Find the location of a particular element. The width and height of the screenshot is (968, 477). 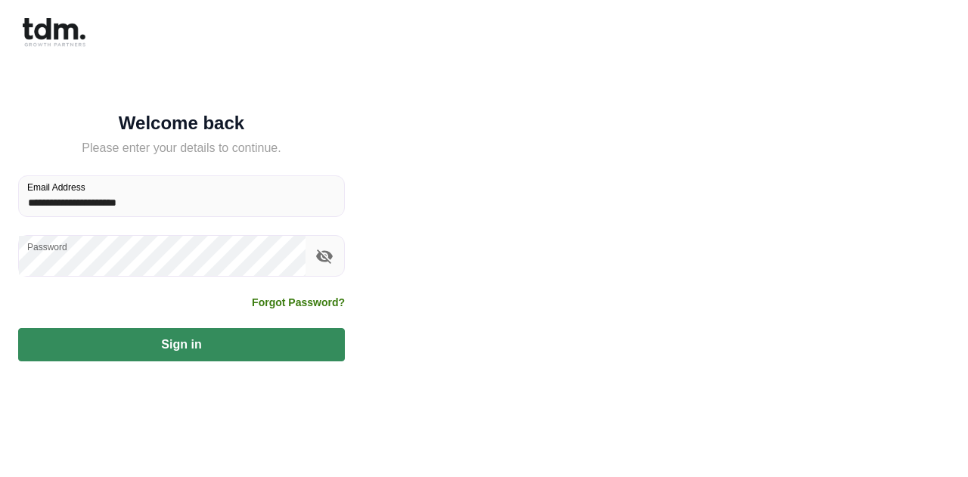

label: Password is located at coordinates (47, 247).